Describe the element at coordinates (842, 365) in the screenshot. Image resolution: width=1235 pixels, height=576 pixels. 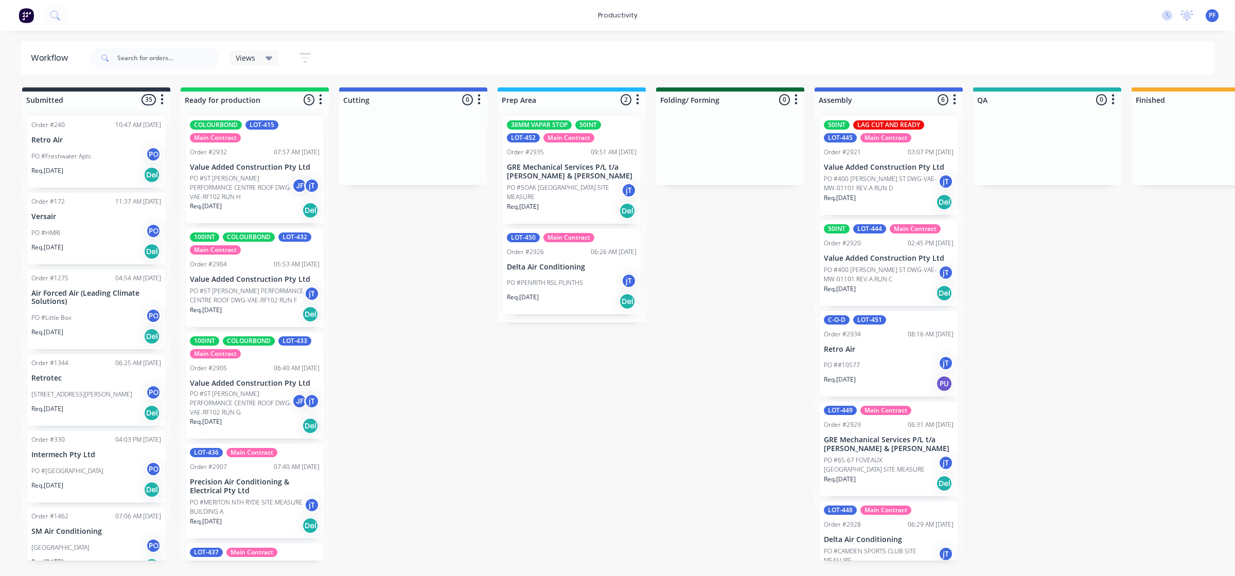
I see `p: PO ##10577` at that location.